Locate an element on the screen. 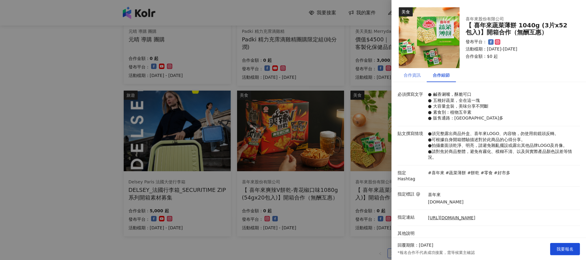 Image resolution: width=586 pixels, height=260 pixels. img: 喜年來蔬菜薄餅 1040g (3片x52包入 is located at coordinates (429, 38).